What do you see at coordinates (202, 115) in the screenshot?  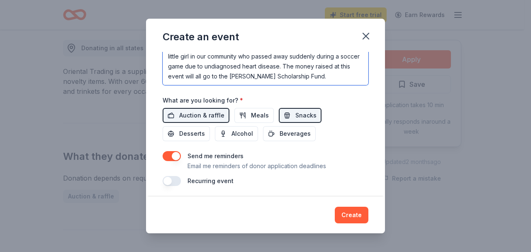 I see `span: Auction & raffle` at bounding box center [202, 115].